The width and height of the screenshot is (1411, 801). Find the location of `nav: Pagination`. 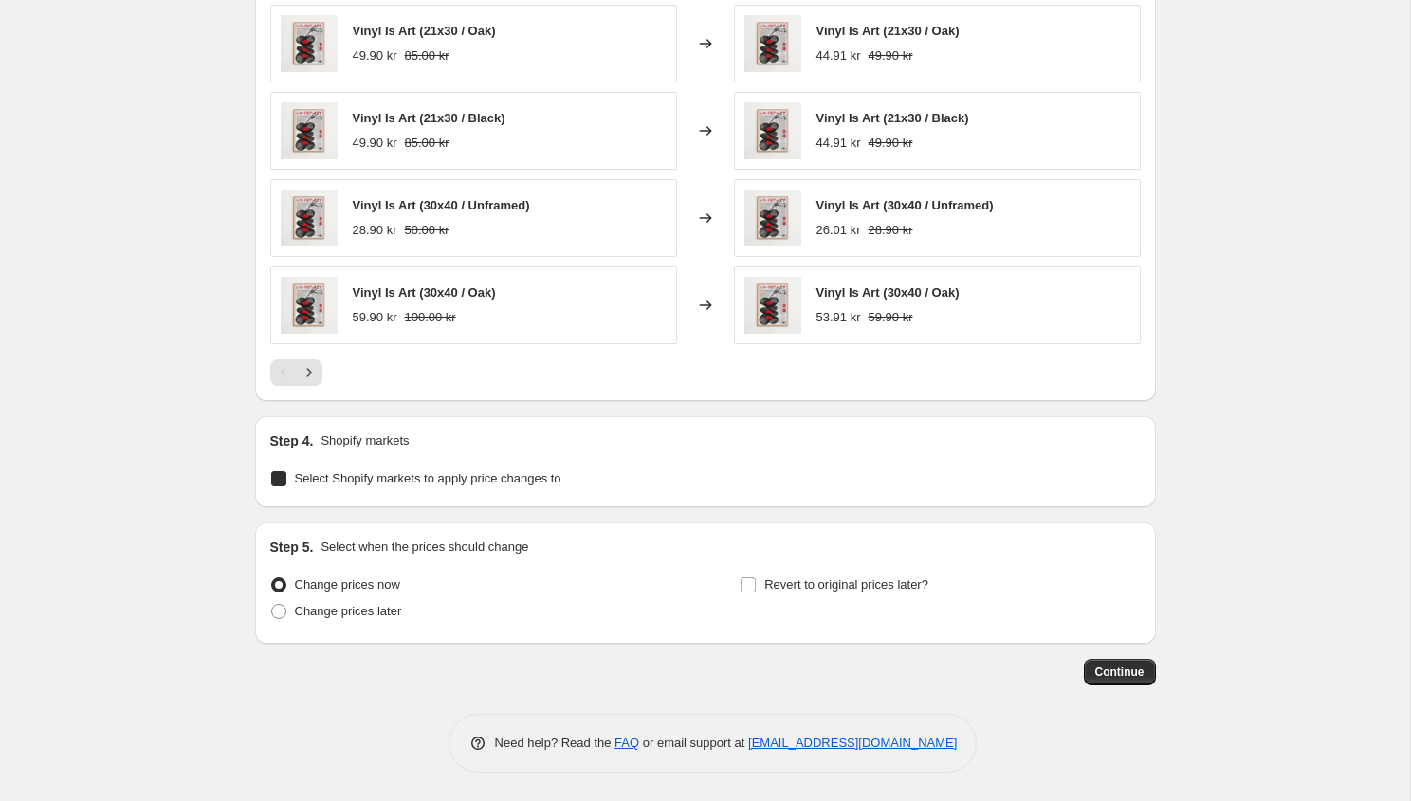

nav: Pagination is located at coordinates (296, 373).